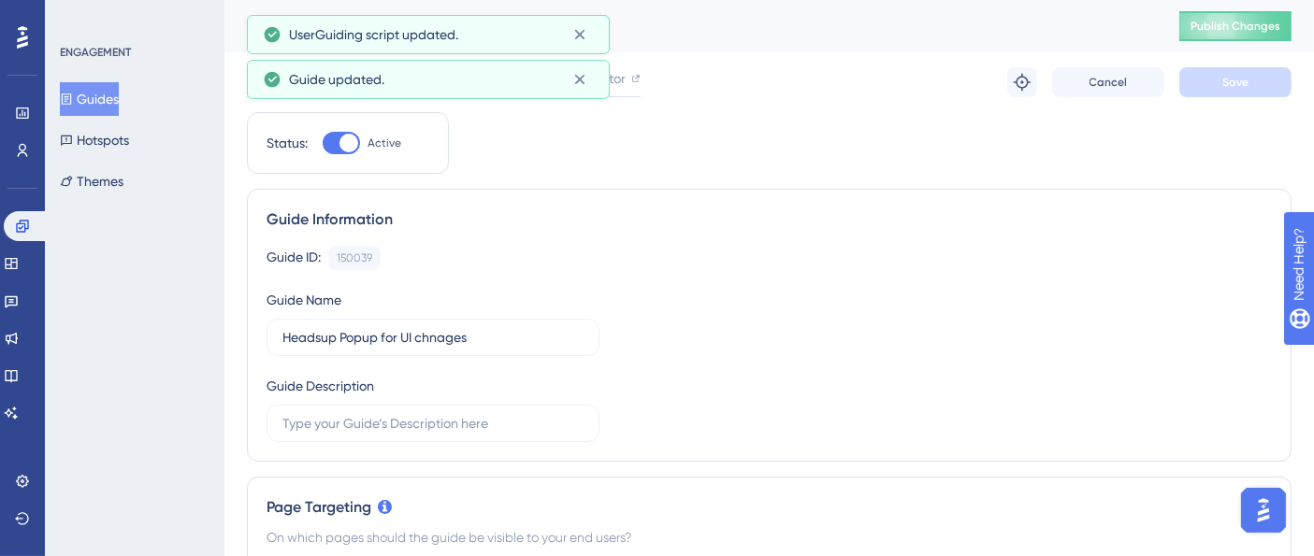  I want to click on span: Publish Changes, so click(1235, 26).